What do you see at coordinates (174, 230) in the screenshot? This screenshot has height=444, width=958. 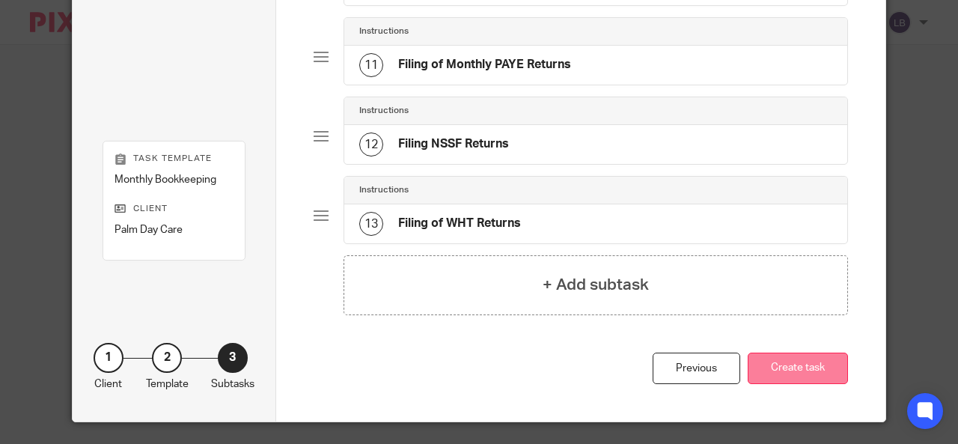 I see `p: Palm Day Care` at bounding box center [174, 230].